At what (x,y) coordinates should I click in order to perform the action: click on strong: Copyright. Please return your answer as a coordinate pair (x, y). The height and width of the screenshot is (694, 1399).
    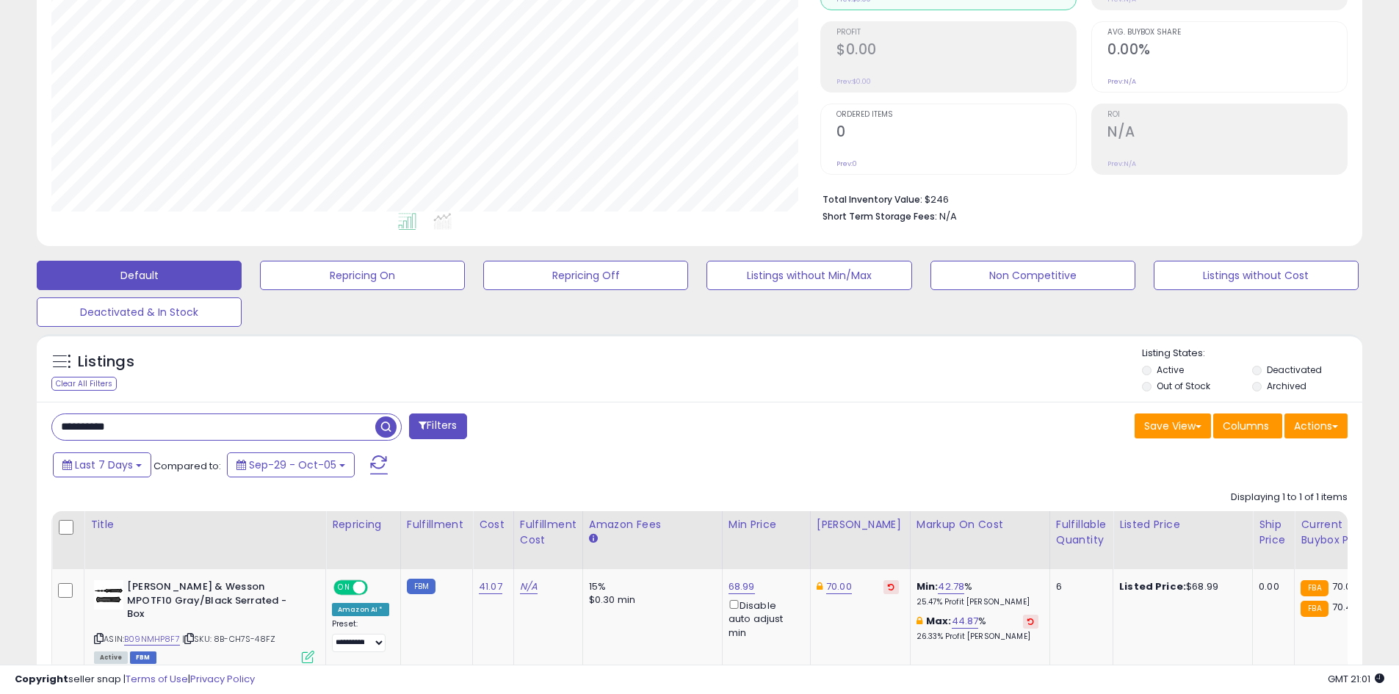
    Looking at the image, I should click on (41, 678).